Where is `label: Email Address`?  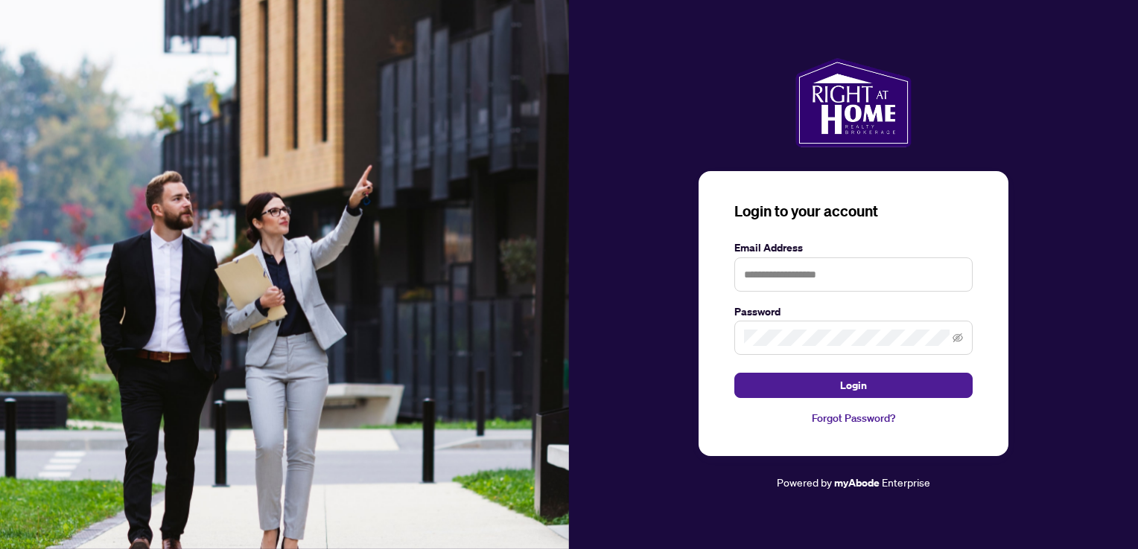
label: Email Address is located at coordinates (853, 248).